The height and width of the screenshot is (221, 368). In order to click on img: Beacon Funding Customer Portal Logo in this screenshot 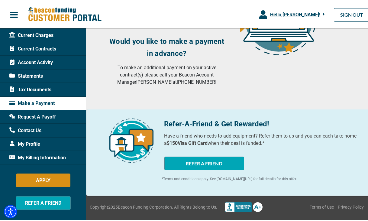, I will do `click(65, 13)`.